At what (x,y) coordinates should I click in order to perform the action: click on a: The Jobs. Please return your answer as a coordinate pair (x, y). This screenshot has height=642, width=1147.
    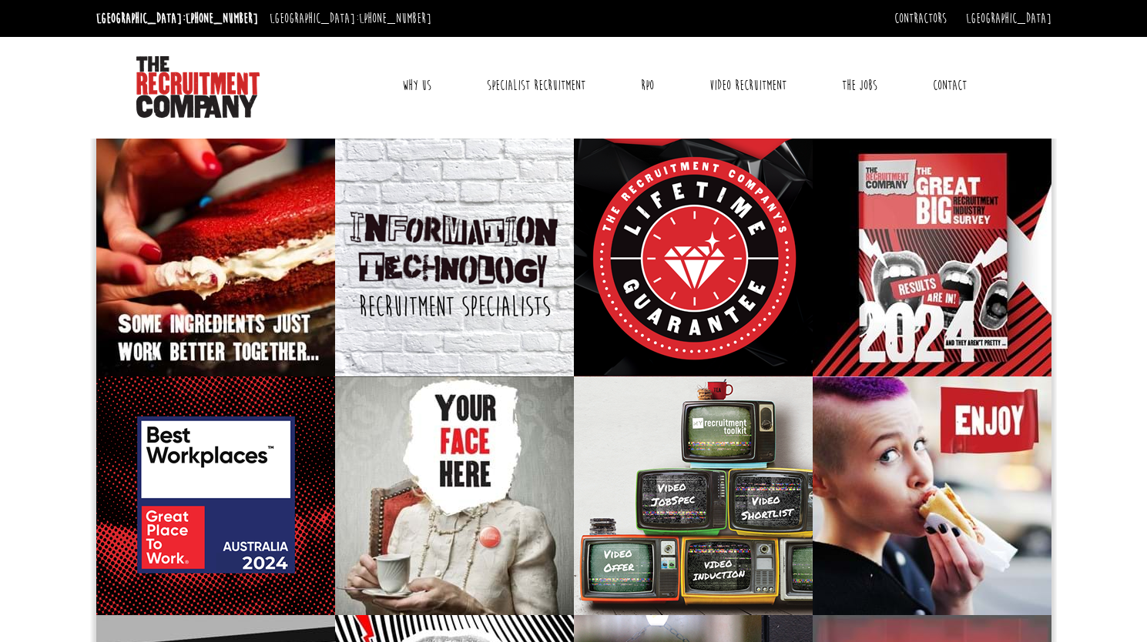
    Looking at the image, I should click on (859, 85).